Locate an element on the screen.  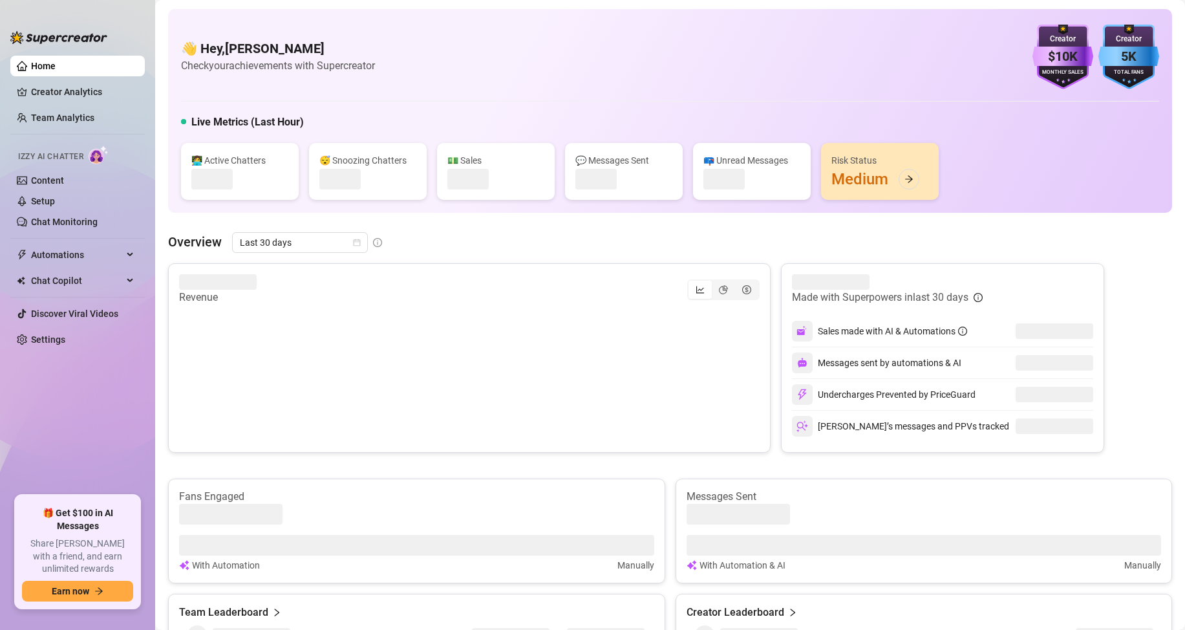
div: Risk Status is located at coordinates (880, 160).